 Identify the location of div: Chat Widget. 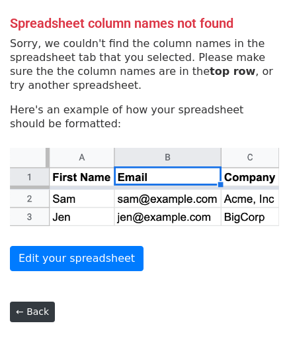
(256, 324).